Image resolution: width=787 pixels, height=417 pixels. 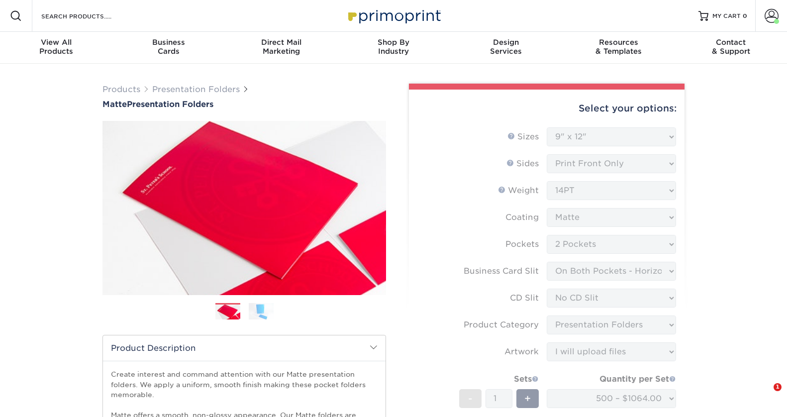 I want to click on div: Cards, so click(x=169, y=47).